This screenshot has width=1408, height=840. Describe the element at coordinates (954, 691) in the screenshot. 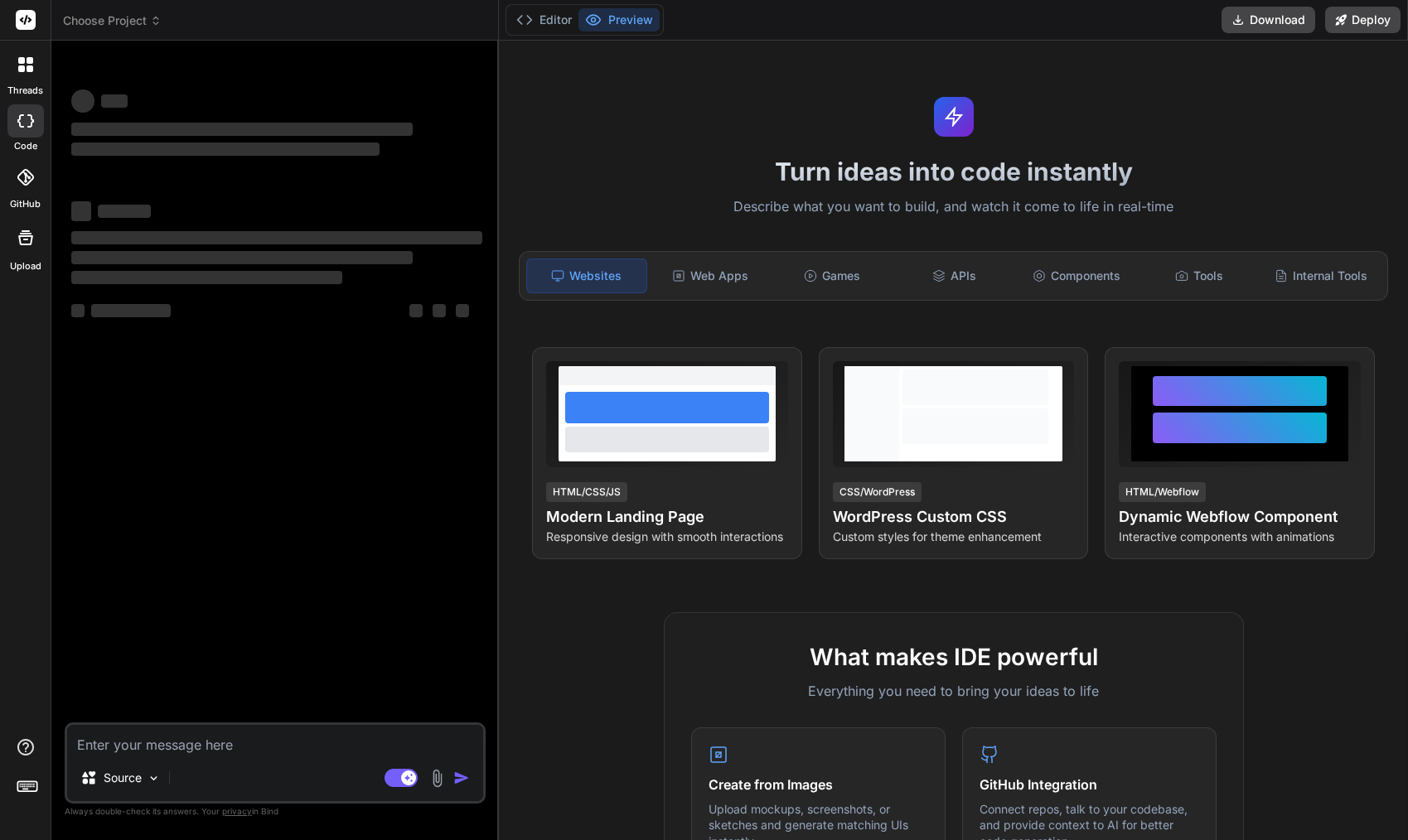

I see `p: Everything you need to bring your ideas to life` at that location.